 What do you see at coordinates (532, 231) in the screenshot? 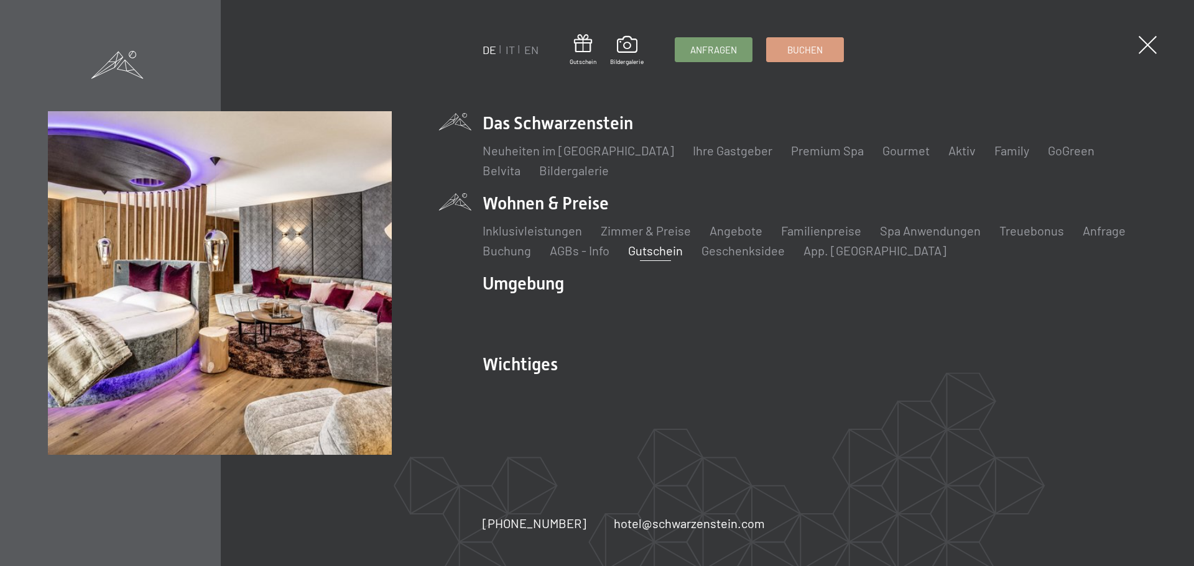
I see `a: Inklusivleistungen` at bounding box center [532, 231].